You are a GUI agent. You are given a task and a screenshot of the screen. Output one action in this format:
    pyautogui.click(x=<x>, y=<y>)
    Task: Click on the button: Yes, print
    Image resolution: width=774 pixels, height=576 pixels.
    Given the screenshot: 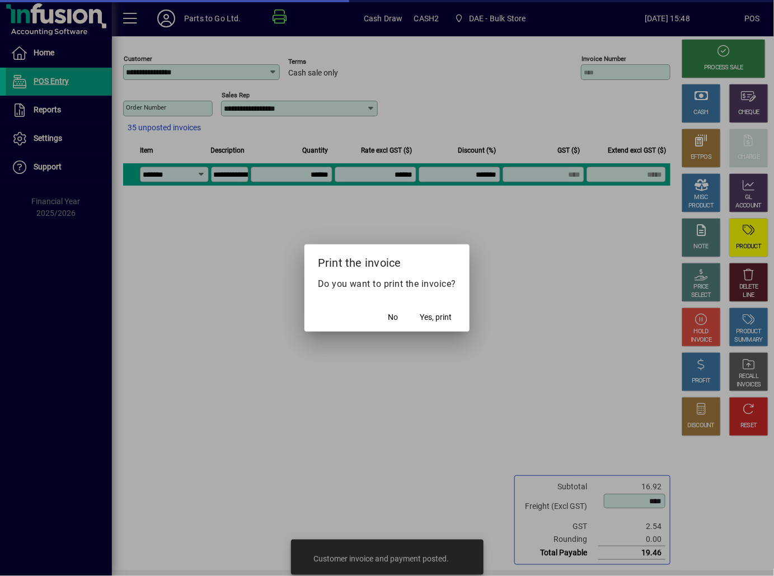 What is the action you would take?
    pyautogui.click(x=435, y=317)
    